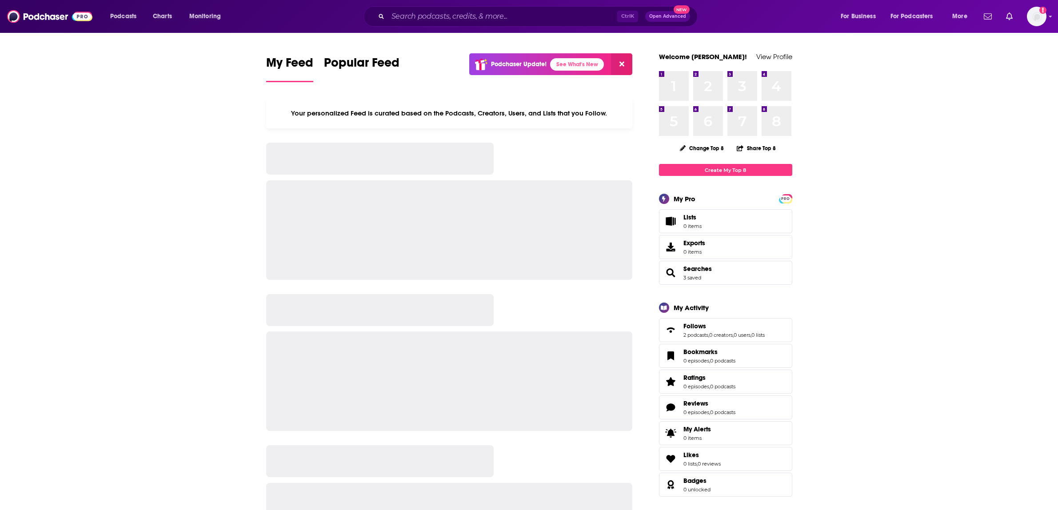  Describe the element at coordinates (577, 64) in the screenshot. I see `a: See What's New` at that location.